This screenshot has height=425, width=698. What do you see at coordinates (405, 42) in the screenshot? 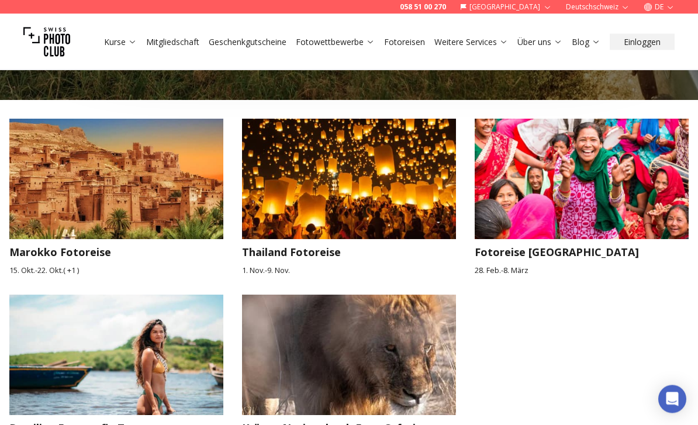
I see `button: Fotoreisen` at bounding box center [405, 42].